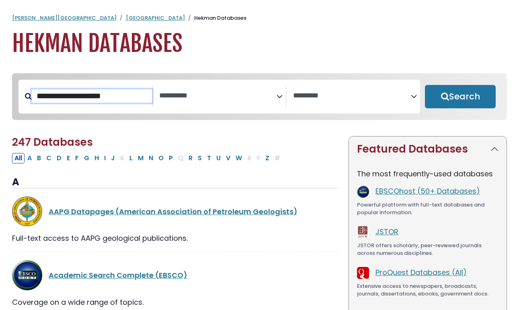 The height and width of the screenshot is (310, 519). I want to click on a: AAPG Datapages (American Association of Petroleum Geologists), so click(173, 211).